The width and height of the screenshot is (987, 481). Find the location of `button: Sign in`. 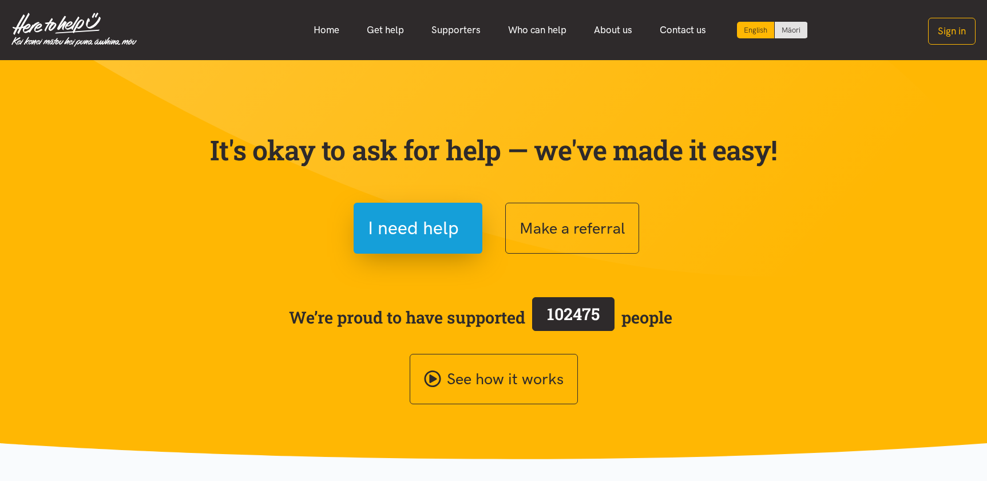

button: Sign in is located at coordinates (952, 31).